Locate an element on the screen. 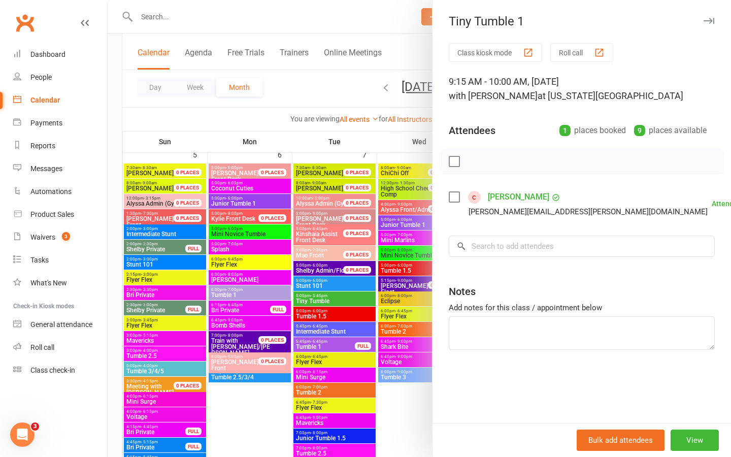 The width and height of the screenshot is (731, 457). a: Payments is located at coordinates (60, 123).